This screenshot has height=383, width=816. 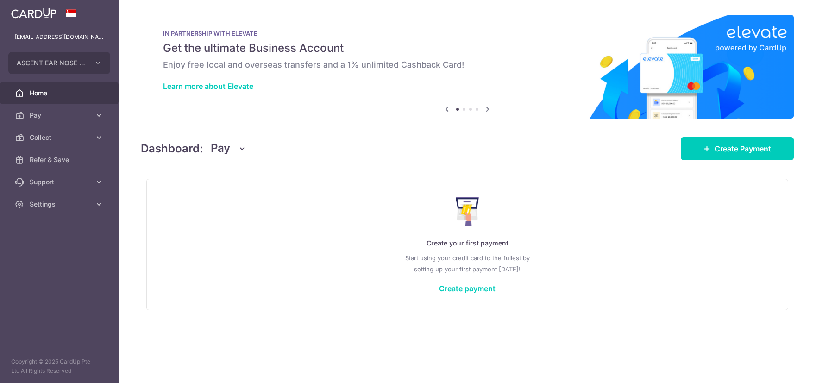 I want to click on a: Create Payment, so click(x=737, y=149).